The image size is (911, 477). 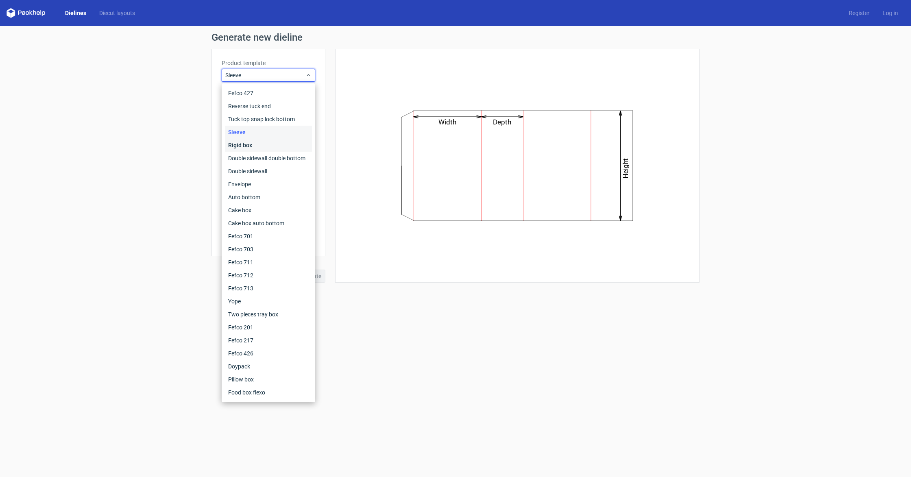 What do you see at coordinates (269, 197) in the screenshot?
I see `div: Auto bottom` at bounding box center [269, 197].